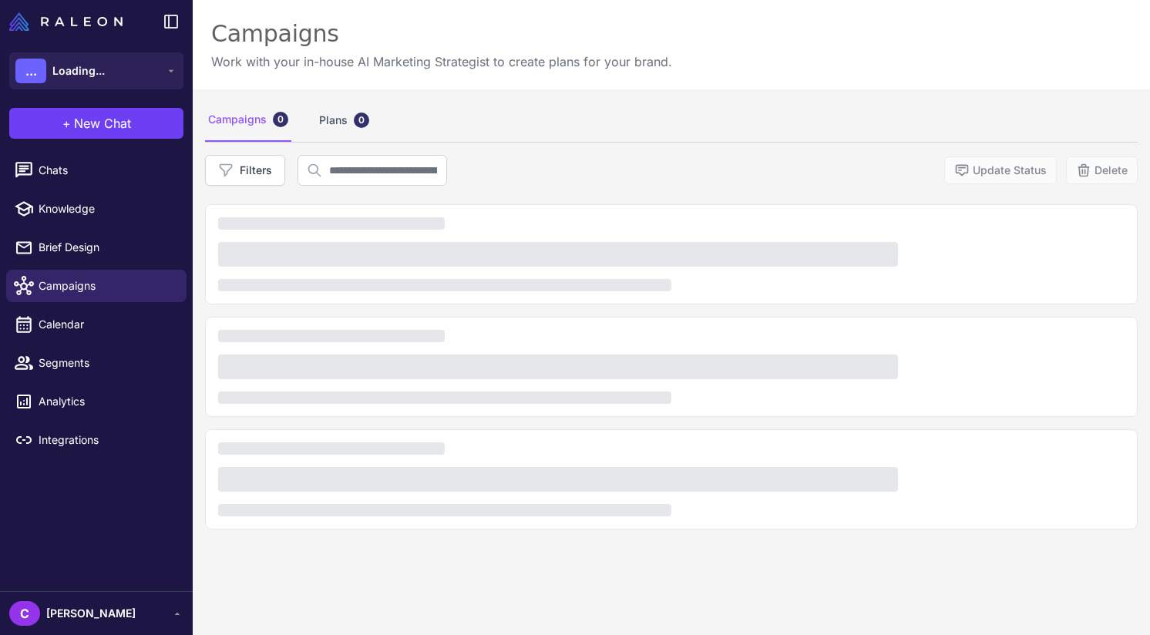 The width and height of the screenshot is (1150, 635). What do you see at coordinates (106, 209) in the screenshot?
I see `span: Knowledge` at bounding box center [106, 209].